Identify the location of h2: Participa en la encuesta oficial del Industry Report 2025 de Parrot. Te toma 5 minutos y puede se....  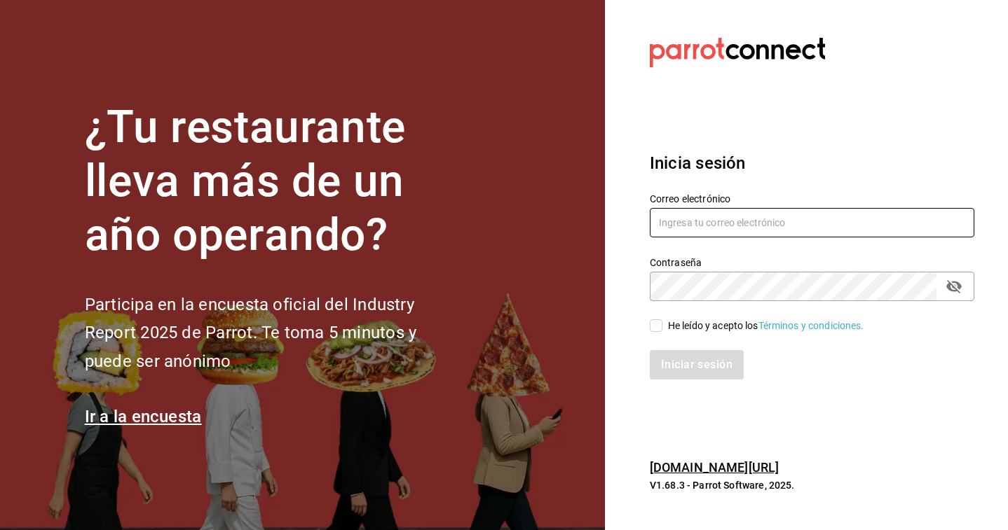
(274, 334).